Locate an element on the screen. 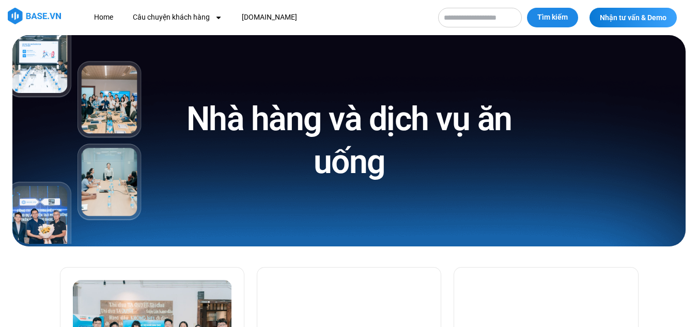  a: Câu chuyện khách hàng is located at coordinates (177, 17).